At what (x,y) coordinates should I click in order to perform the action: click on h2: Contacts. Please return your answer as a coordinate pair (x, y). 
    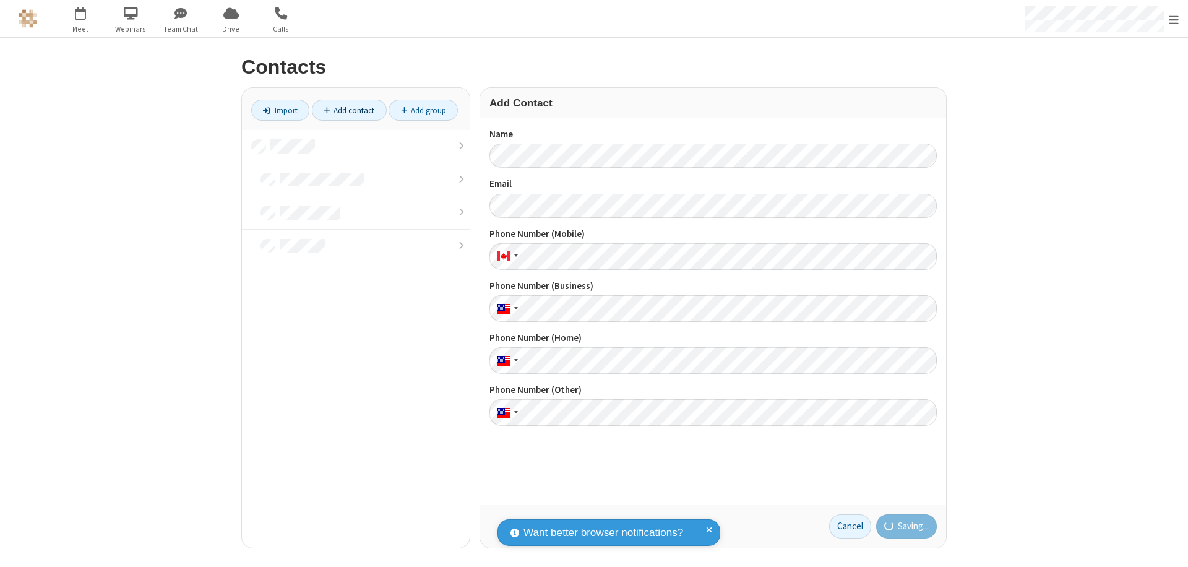
    Looking at the image, I should click on (594, 67).